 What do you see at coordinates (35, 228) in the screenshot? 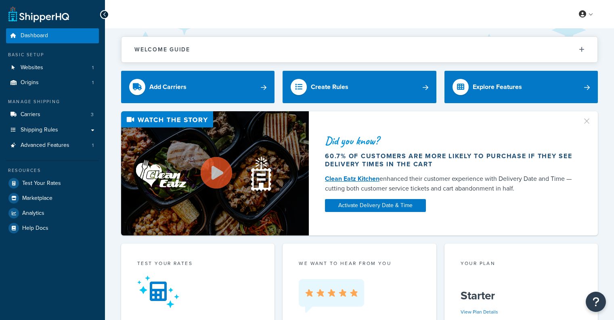
I see `span: Help Docs` at bounding box center [35, 228].